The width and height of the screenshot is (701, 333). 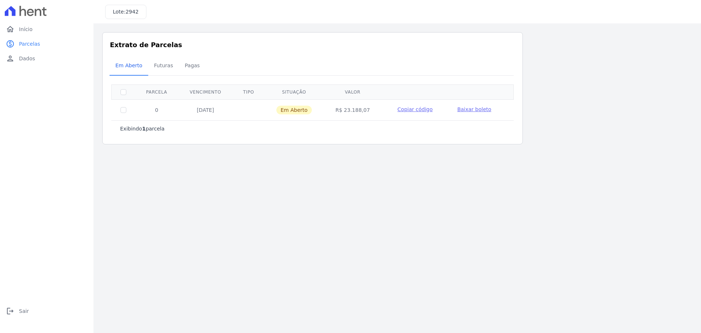 I want to click on span: Sair, so click(x=24, y=311).